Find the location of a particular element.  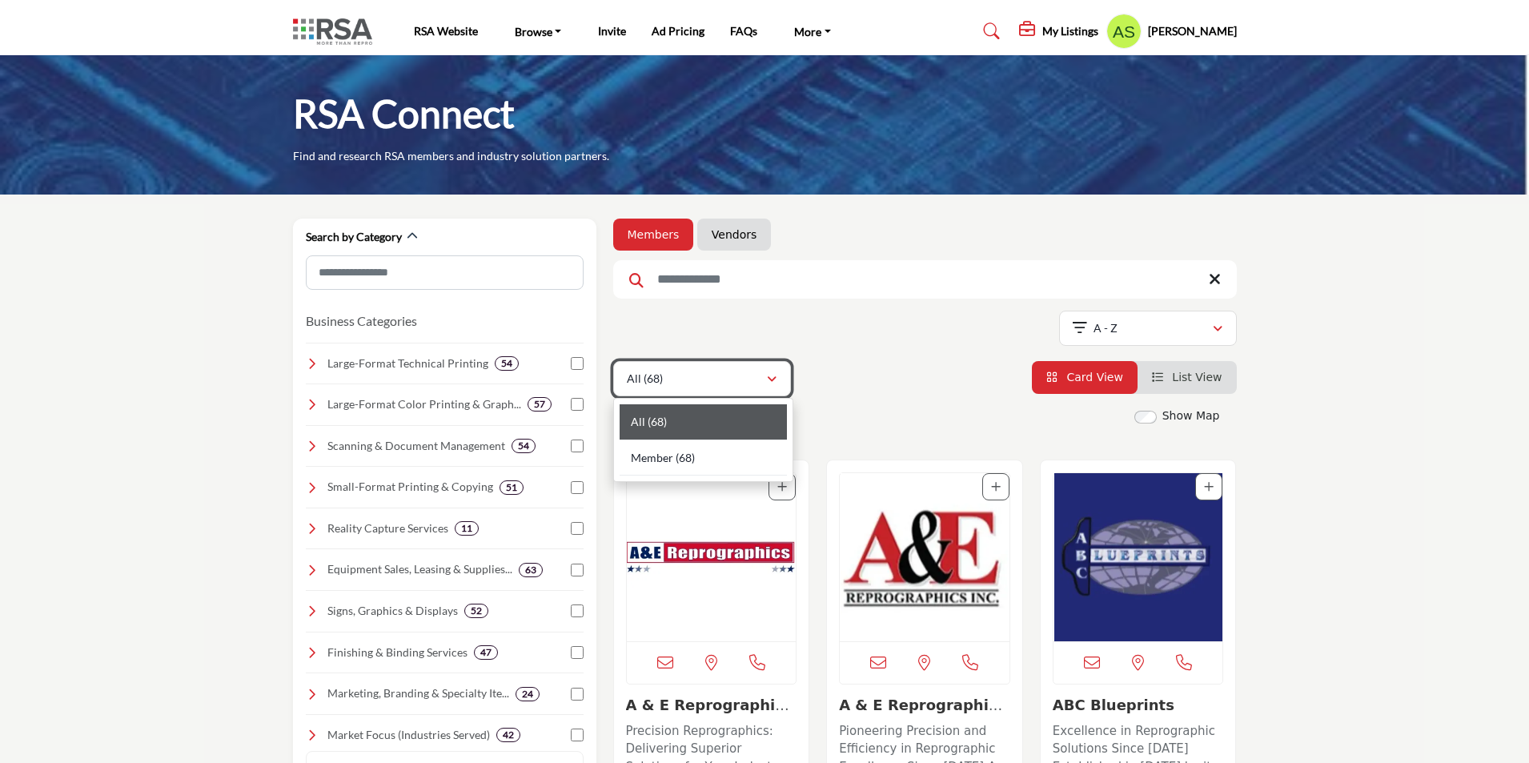

h4: Reality Capture Services: Laser scanning, BIM modeling, photogrammetry, 3D scanning, and other ad... is located at coordinates (388, 528).